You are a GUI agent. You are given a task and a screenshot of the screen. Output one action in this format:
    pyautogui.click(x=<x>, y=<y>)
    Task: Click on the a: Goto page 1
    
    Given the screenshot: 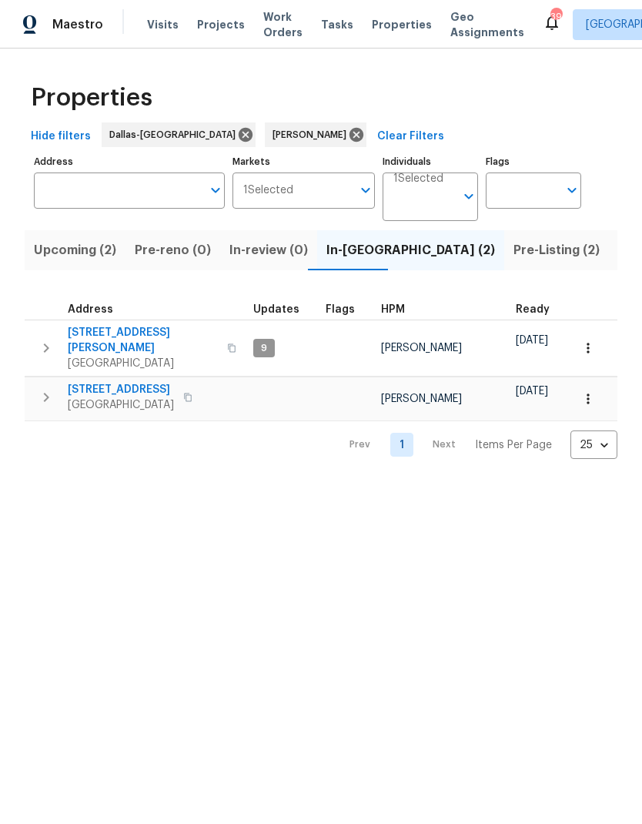 What is the action you would take?
    pyautogui.click(x=402, y=444)
    